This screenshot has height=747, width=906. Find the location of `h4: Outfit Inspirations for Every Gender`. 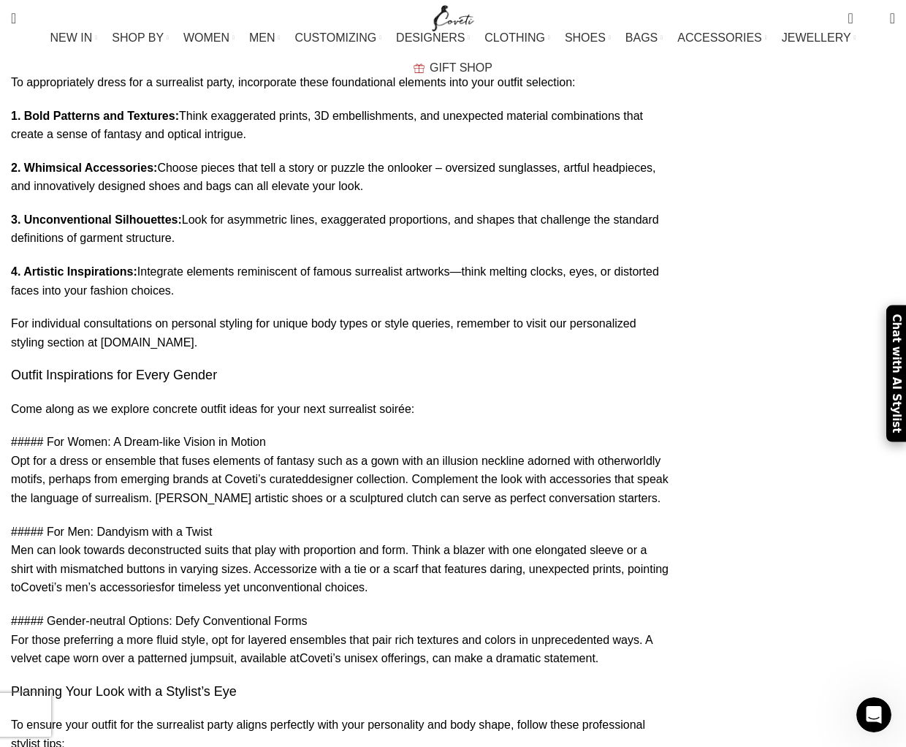

h4: Outfit Inspirations for Every Gender is located at coordinates (340, 375).